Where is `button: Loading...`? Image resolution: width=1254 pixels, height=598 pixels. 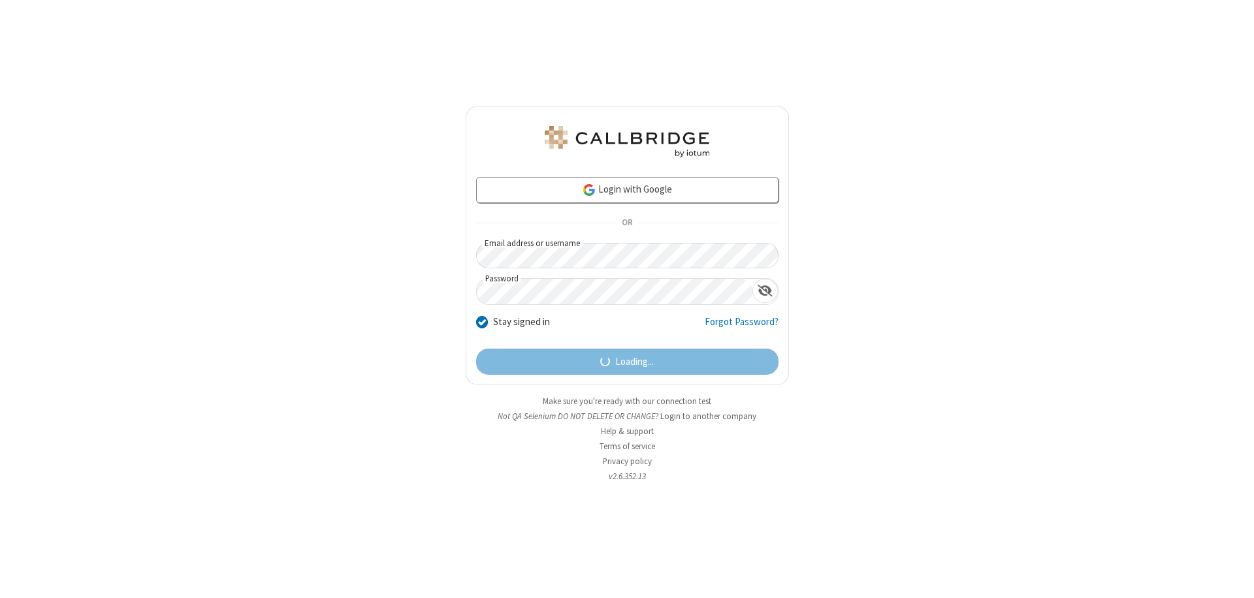 button: Loading... is located at coordinates (627, 362).